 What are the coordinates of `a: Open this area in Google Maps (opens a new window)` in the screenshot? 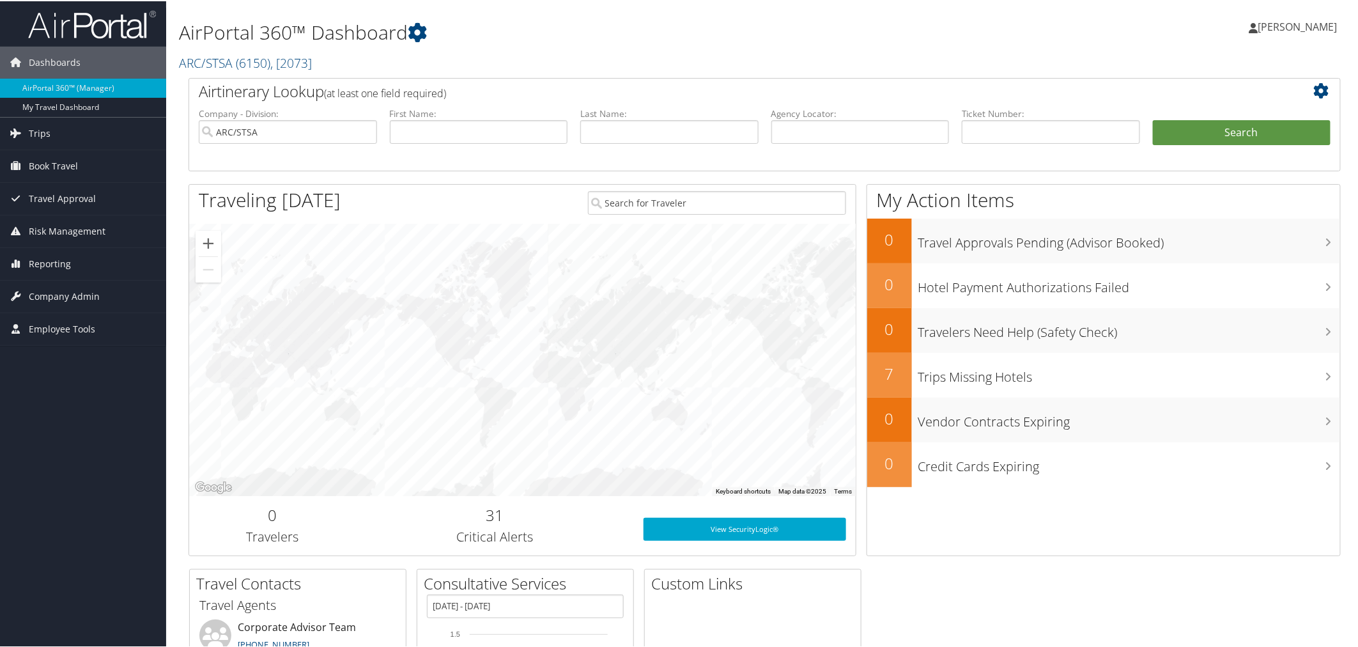 It's located at (213, 486).